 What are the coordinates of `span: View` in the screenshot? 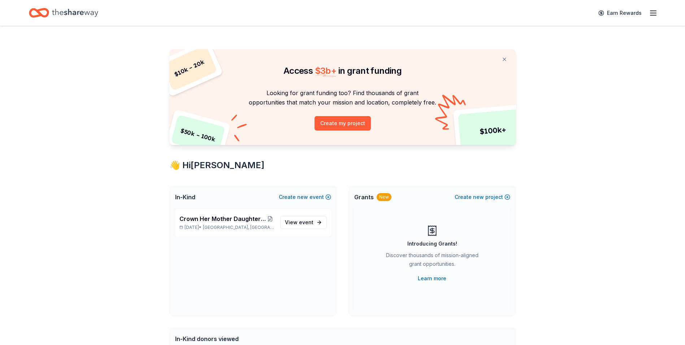 It's located at (299, 222).